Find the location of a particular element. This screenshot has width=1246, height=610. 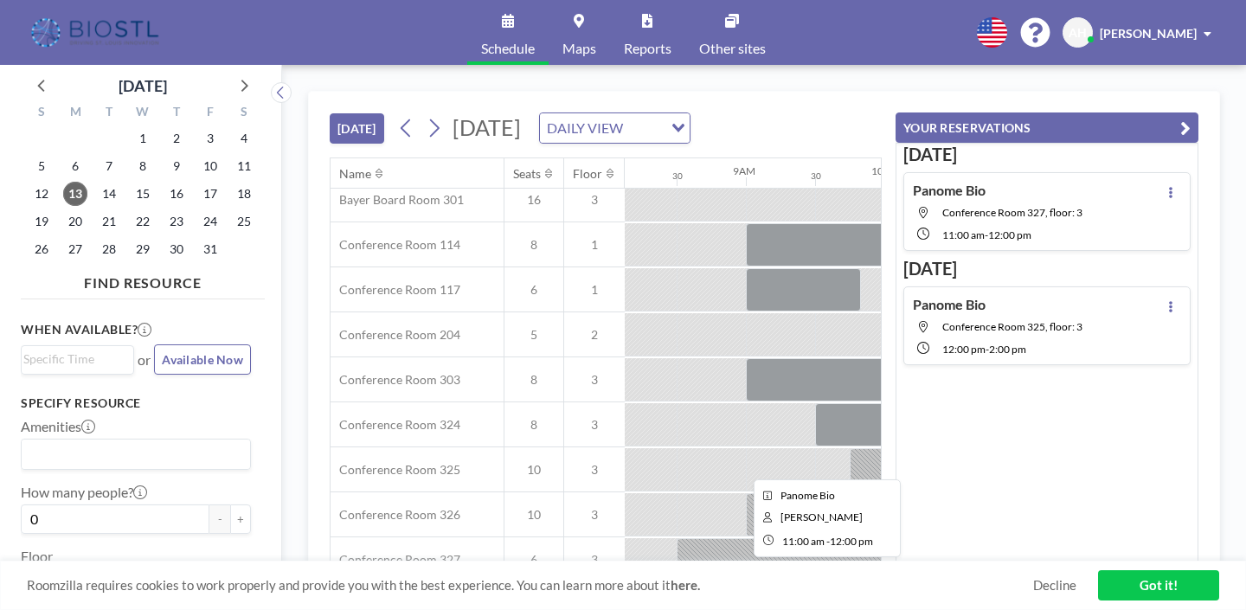

a: Decline is located at coordinates (1054, 585).